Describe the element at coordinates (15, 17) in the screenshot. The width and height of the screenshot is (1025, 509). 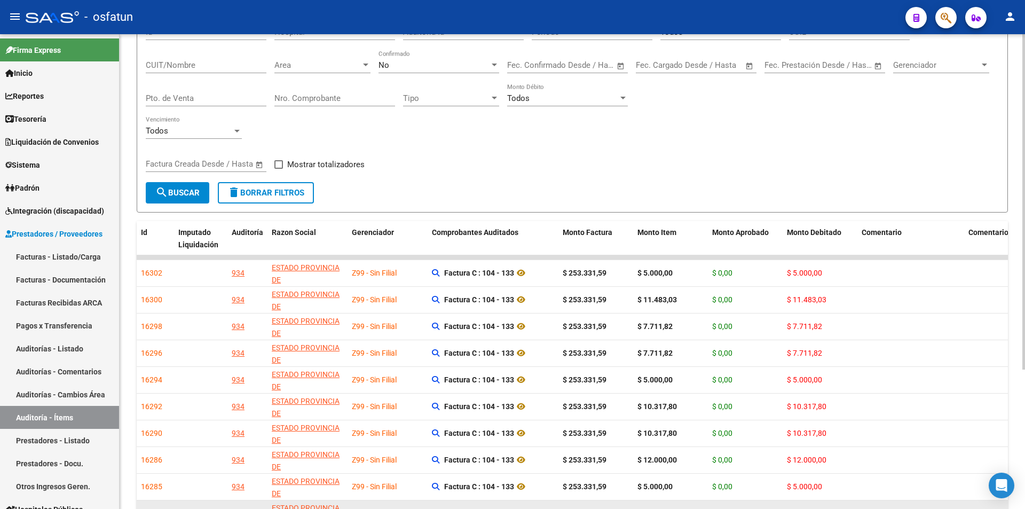
I see `mat-icon: menu` at that location.